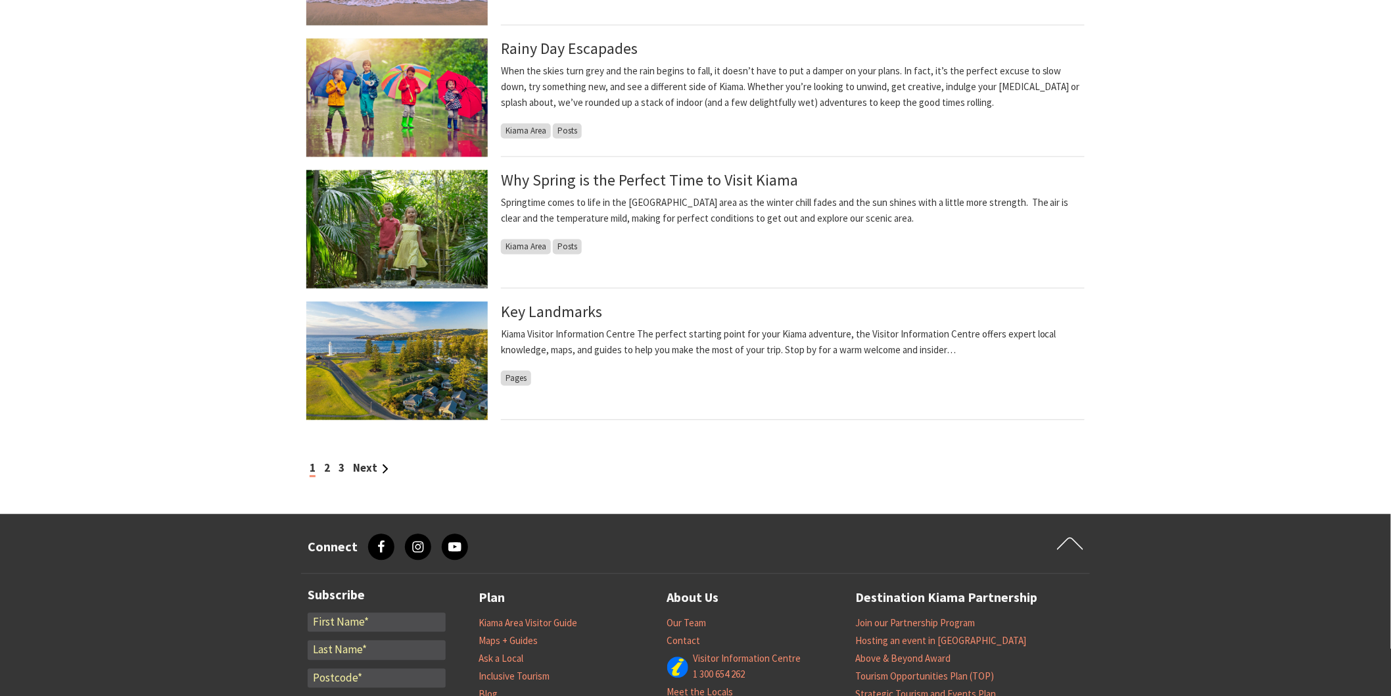 This screenshot has height=696, width=1391. Describe the element at coordinates (333, 547) in the screenshot. I see `h3: Connect` at that location.